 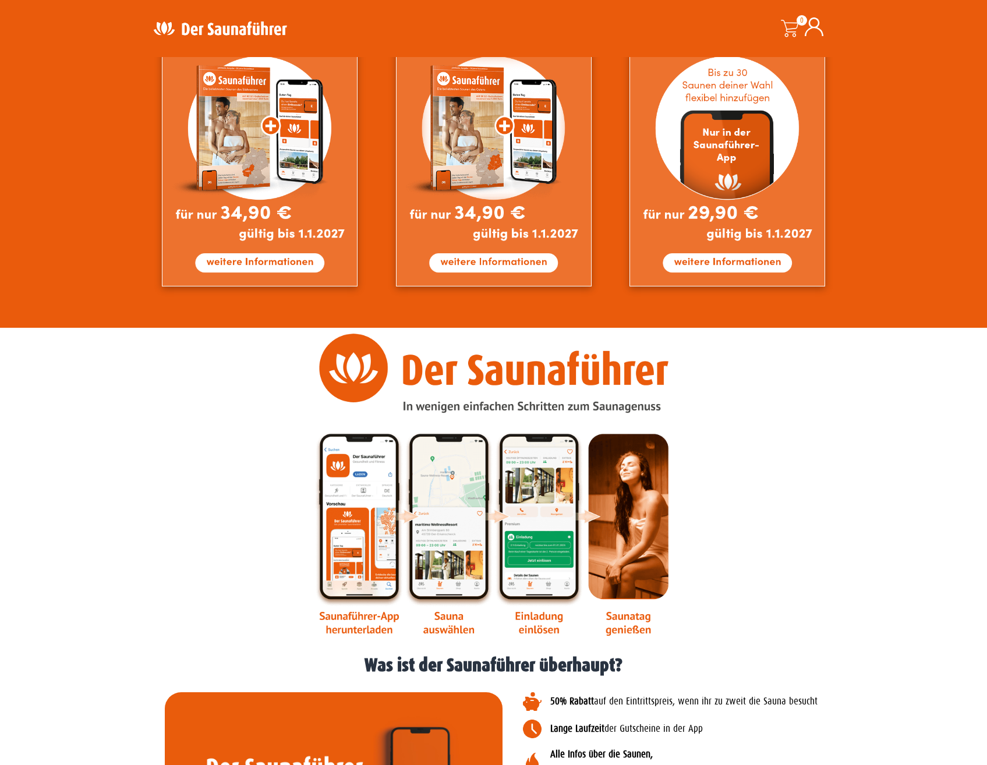 What do you see at coordinates (602, 754) in the screenshot?
I see `b: Alle Infos über die Saunen,` at bounding box center [602, 754].